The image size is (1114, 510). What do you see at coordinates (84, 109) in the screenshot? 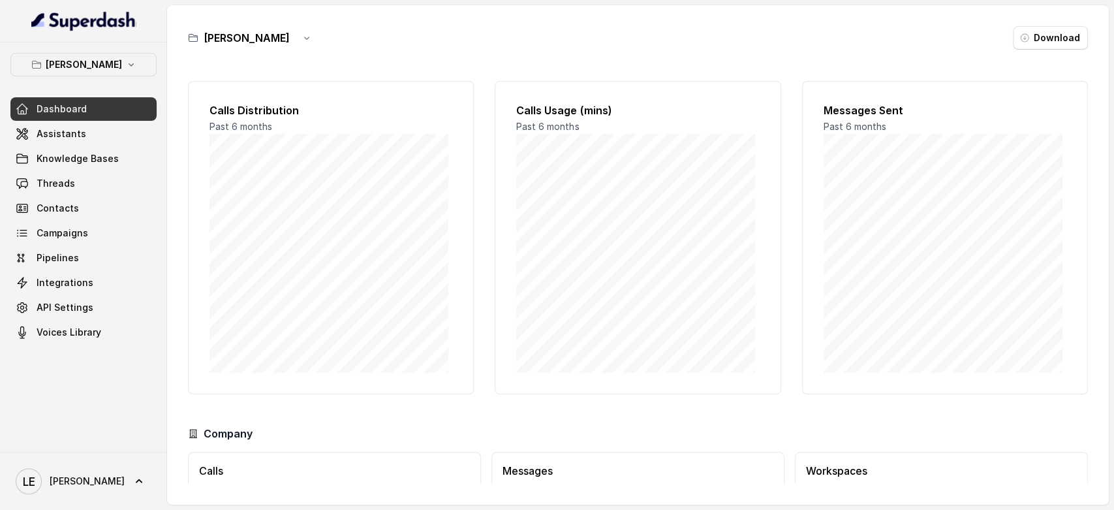
I see `a: Dashboard` at bounding box center [84, 109].